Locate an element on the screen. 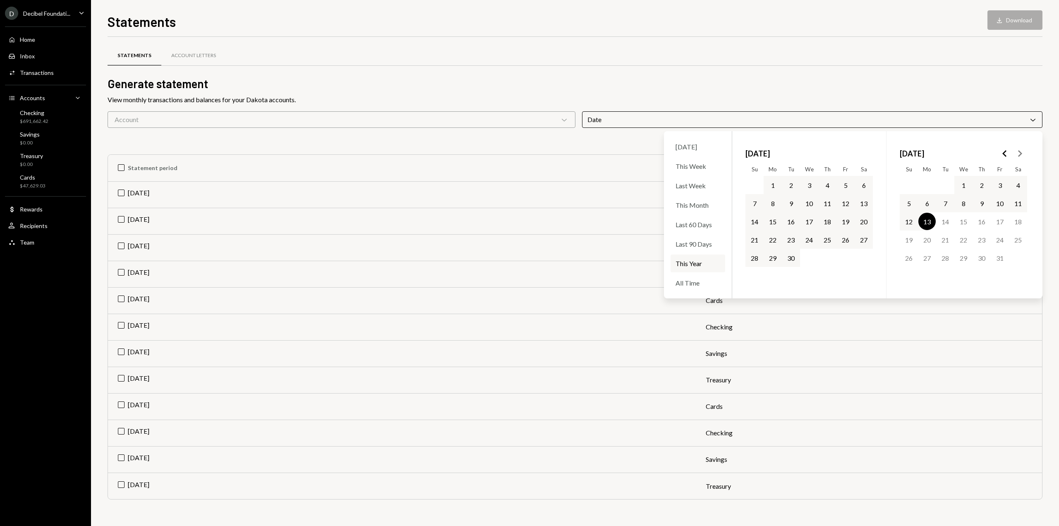  button: Tuesday, September 16th, 2025, selected is located at coordinates (791, 221).